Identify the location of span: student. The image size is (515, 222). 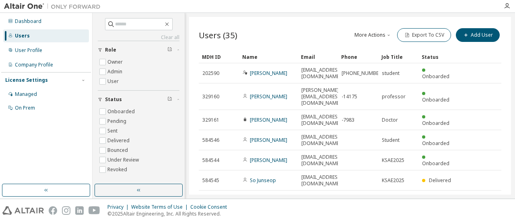
(391, 73).